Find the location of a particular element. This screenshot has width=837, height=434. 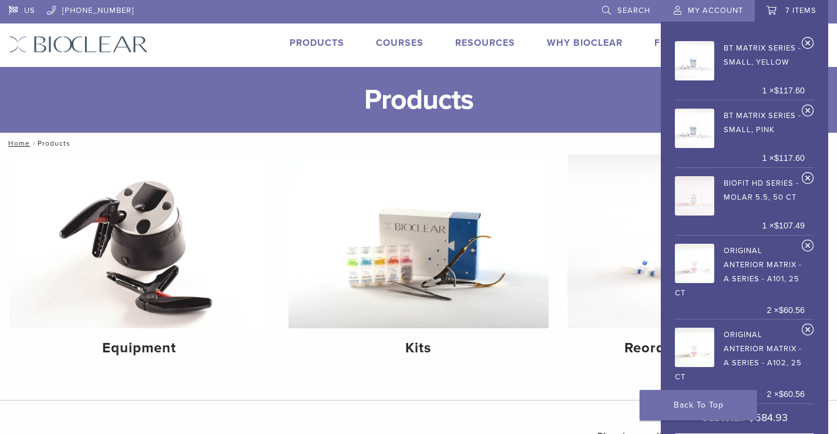

a: Original Anterior Matrix - A Series - A101, 25 ct is located at coordinates (739, 270).